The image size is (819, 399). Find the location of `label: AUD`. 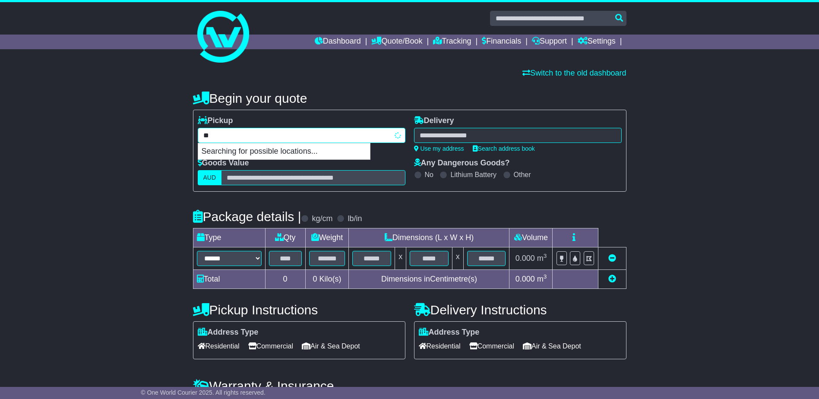

label: AUD is located at coordinates (210, 177).